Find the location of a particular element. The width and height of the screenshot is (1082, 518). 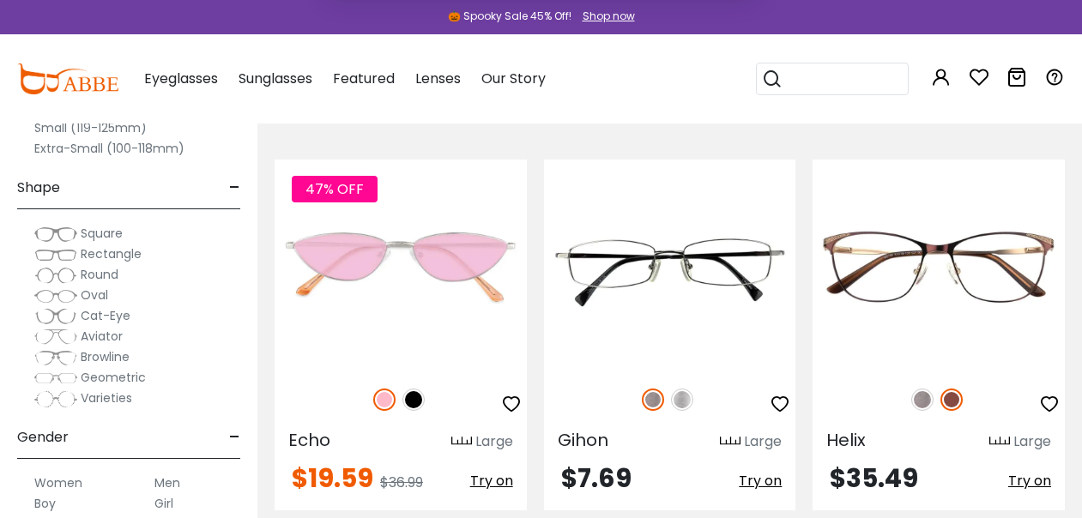

label: Women is located at coordinates (58, 483).